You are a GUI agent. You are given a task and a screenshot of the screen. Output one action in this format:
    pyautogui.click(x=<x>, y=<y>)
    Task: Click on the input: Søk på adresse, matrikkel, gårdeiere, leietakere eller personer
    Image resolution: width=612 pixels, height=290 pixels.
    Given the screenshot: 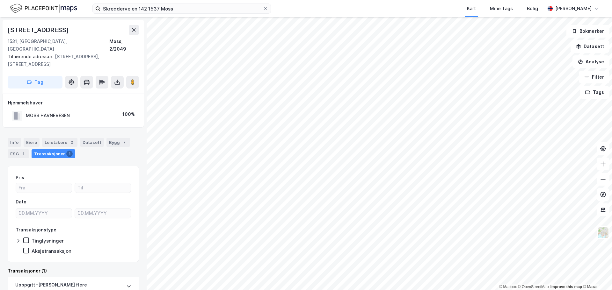 What is the action you would take?
    pyautogui.click(x=182, y=9)
    